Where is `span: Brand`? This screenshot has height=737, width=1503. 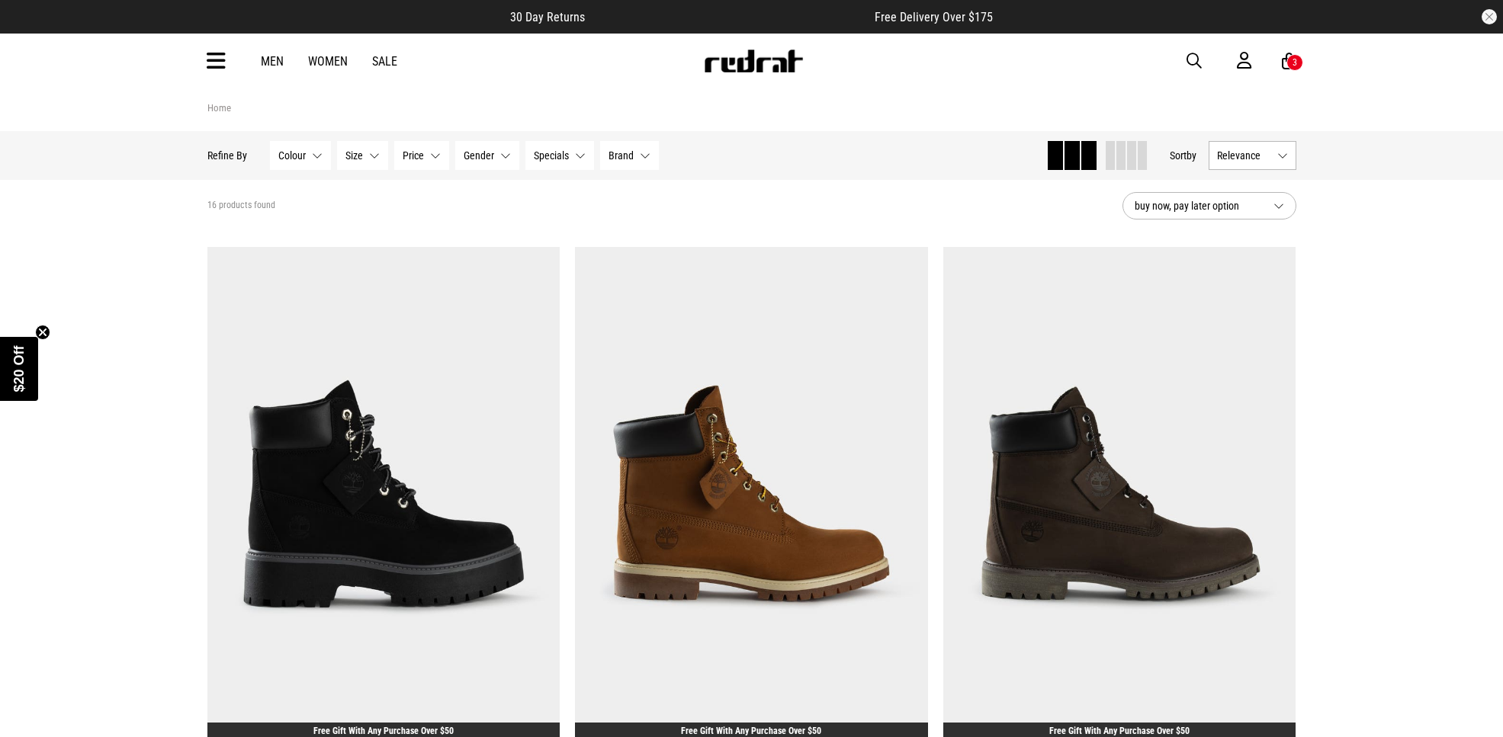
span: Brand is located at coordinates (621, 156).